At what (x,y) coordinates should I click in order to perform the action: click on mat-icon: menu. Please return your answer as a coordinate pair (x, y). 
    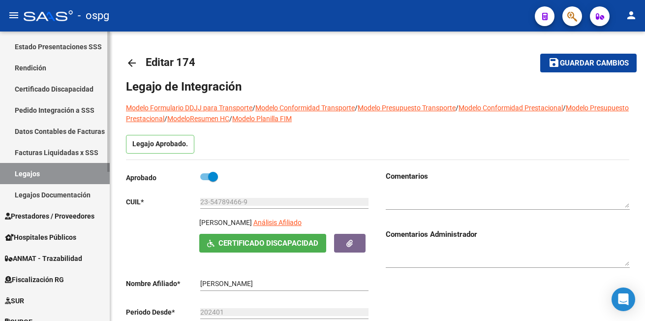
    Looking at the image, I should click on (14, 15).